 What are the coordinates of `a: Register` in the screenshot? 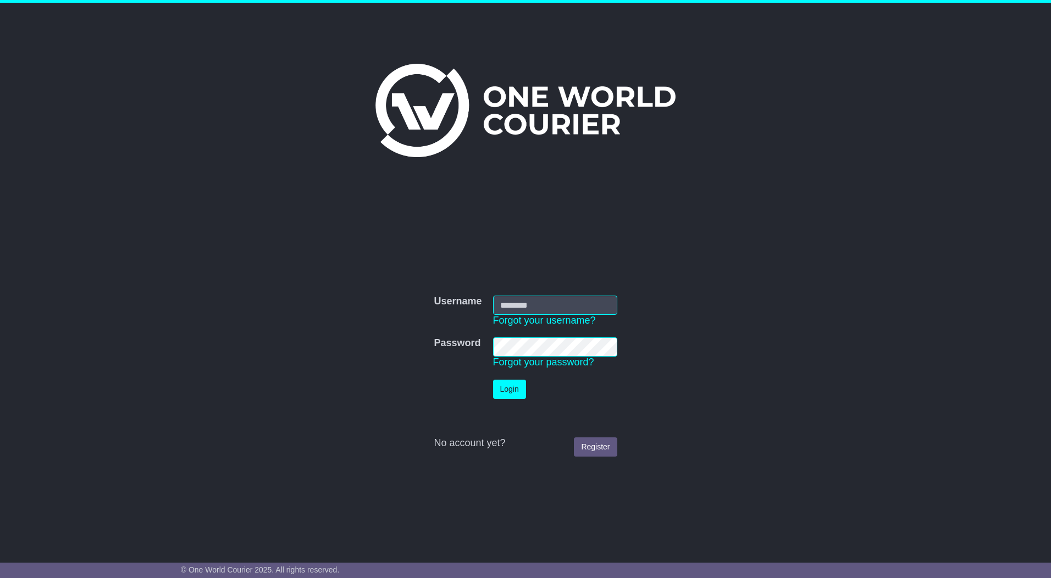 It's located at (595, 447).